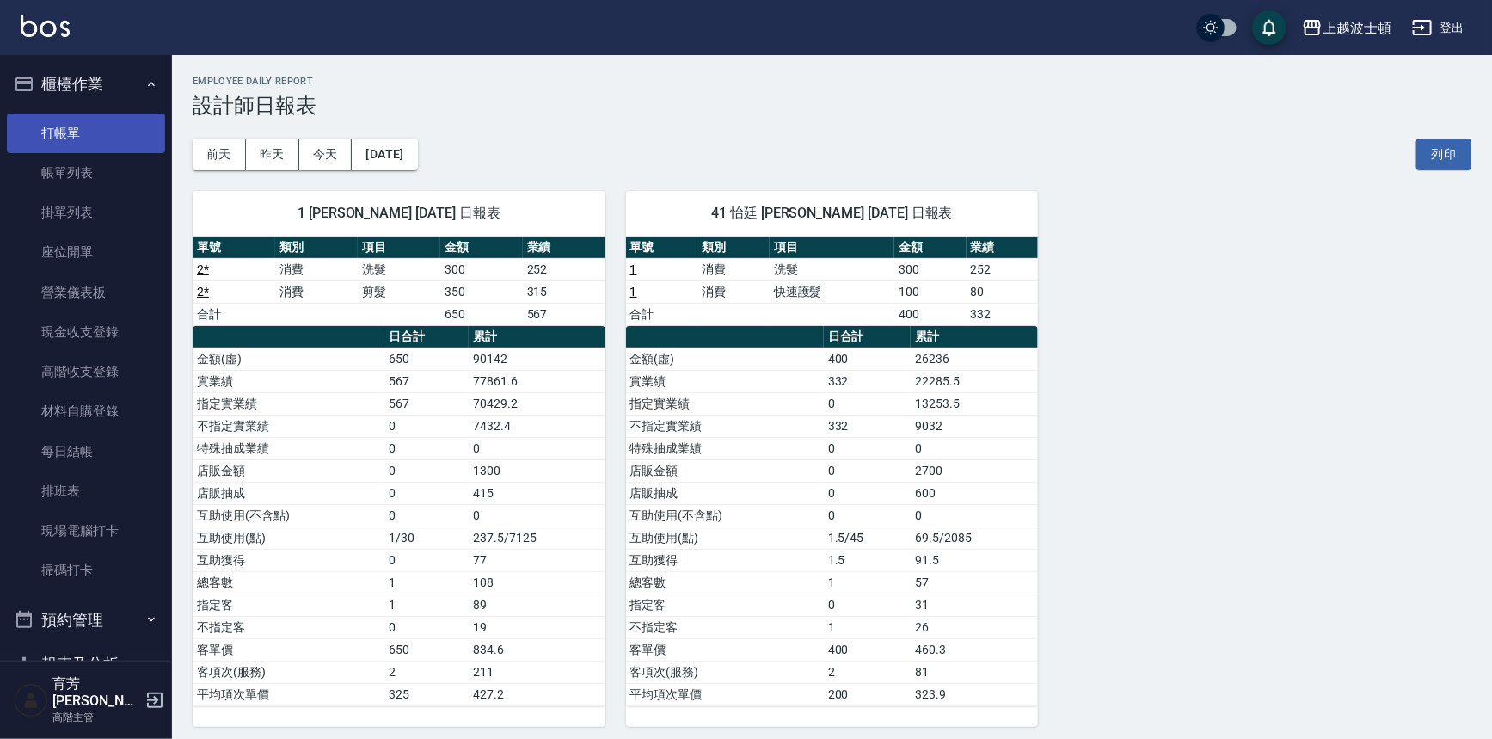 The height and width of the screenshot is (739, 1492). Describe the element at coordinates (974, 359) in the screenshot. I see `td: 26236` at that location.